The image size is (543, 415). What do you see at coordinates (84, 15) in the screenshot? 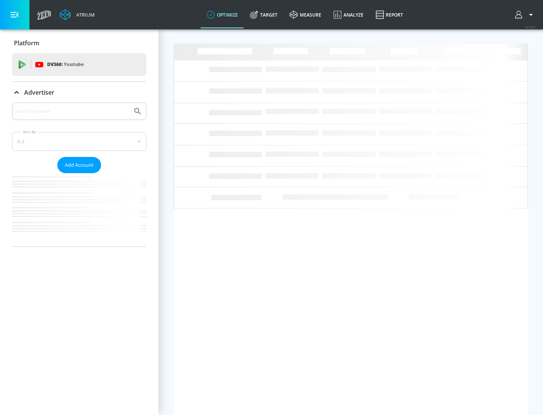
I see `div: Atrium` at bounding box center [84, 15].